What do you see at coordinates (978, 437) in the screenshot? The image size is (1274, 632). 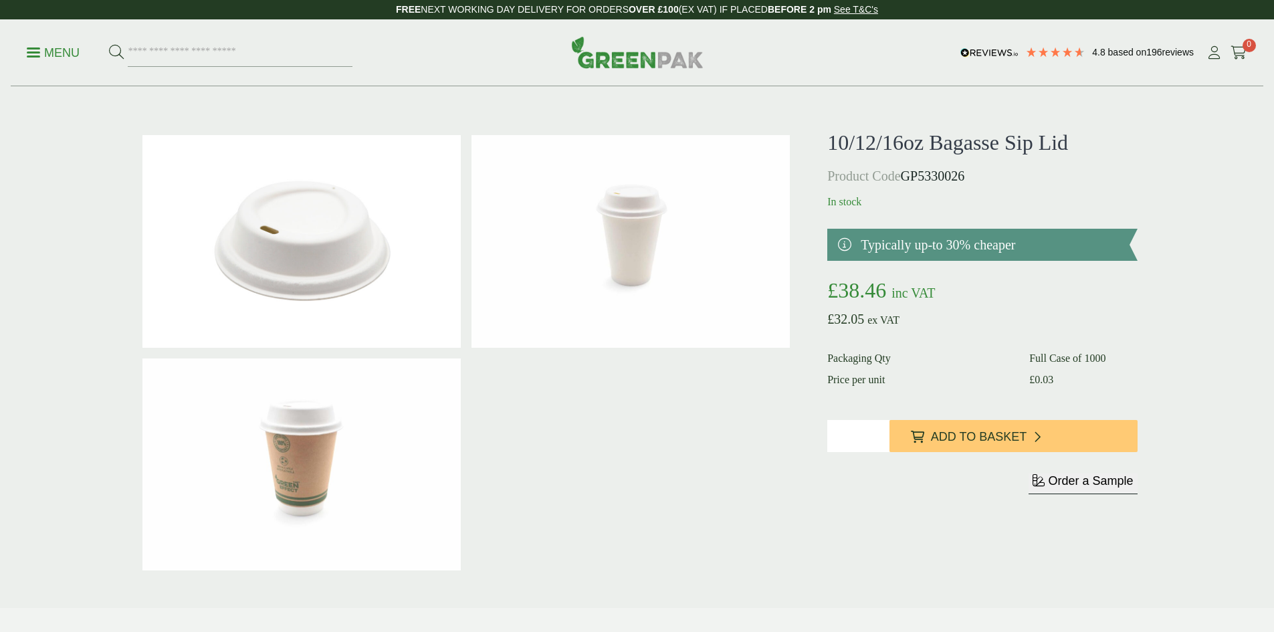 I see `span: Add to Basket` at bounding box center [978, 437].